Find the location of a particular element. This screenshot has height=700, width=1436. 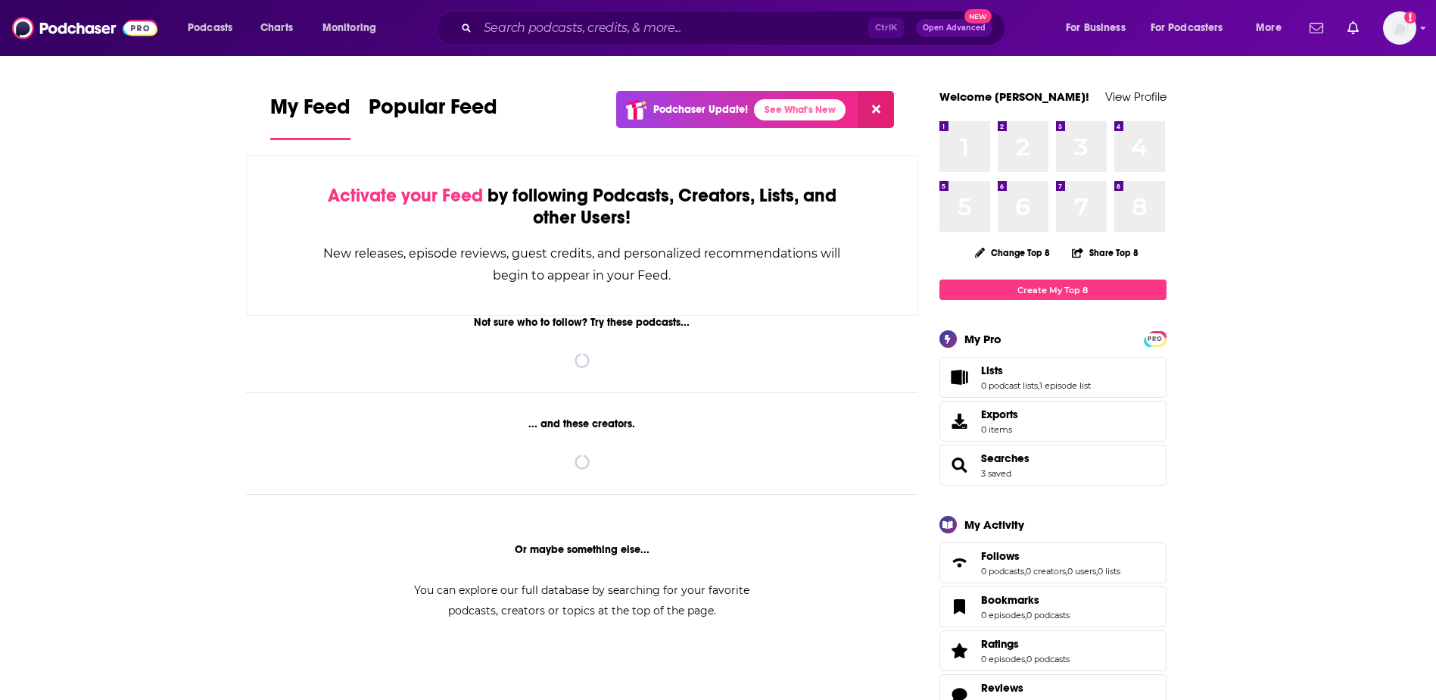

svg: Add a profile image is located at coordinates (1411, 17).